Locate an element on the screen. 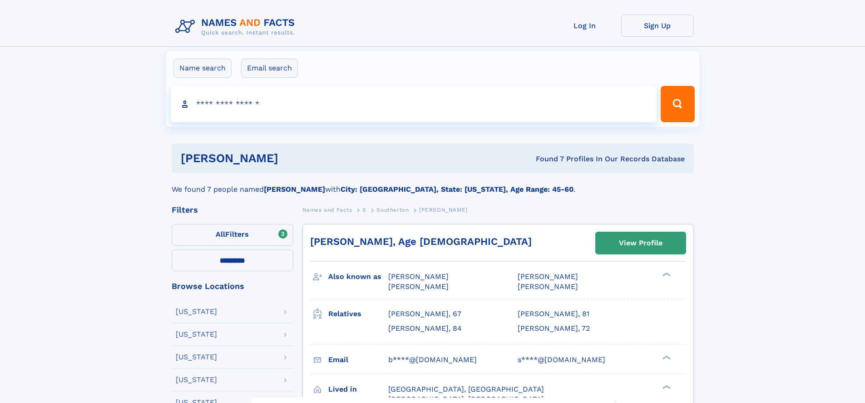  label: Filters is located at coordinates (233, 235).